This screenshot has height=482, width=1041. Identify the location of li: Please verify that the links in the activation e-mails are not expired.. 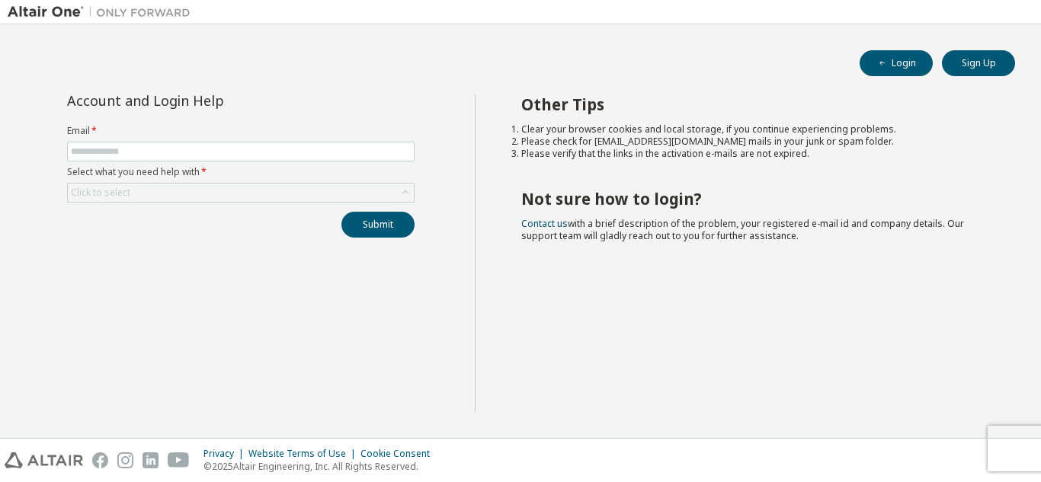
(755, 154).